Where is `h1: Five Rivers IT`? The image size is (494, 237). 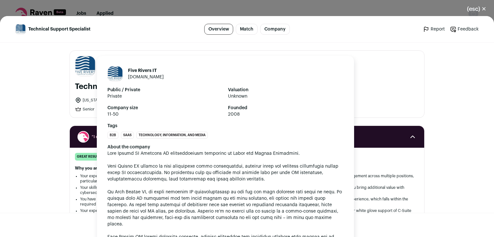
h1: Five Rivers IT is located at coordinates (146, 71).